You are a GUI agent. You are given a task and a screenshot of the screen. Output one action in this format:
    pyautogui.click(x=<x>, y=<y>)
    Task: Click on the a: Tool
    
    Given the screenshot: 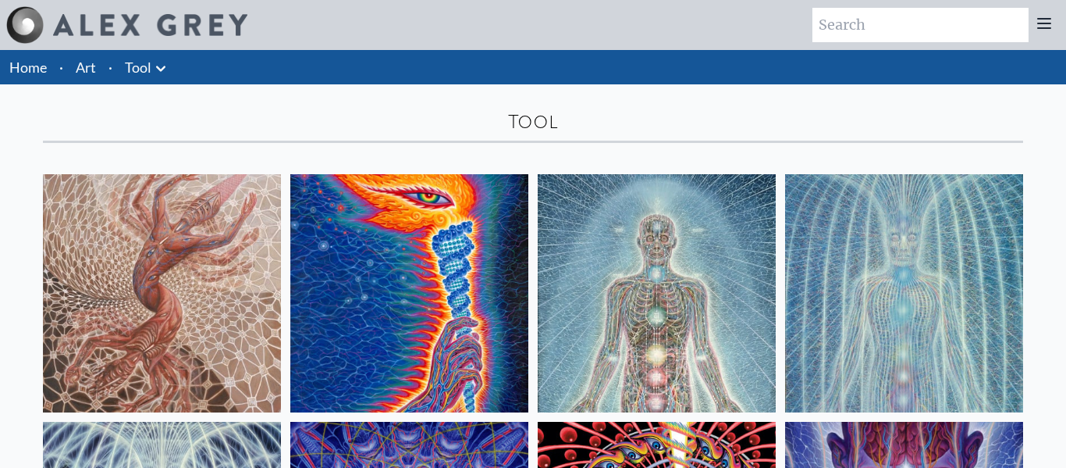 What is the action you would take?
    pyautogui.click(x=138, y=67)
    